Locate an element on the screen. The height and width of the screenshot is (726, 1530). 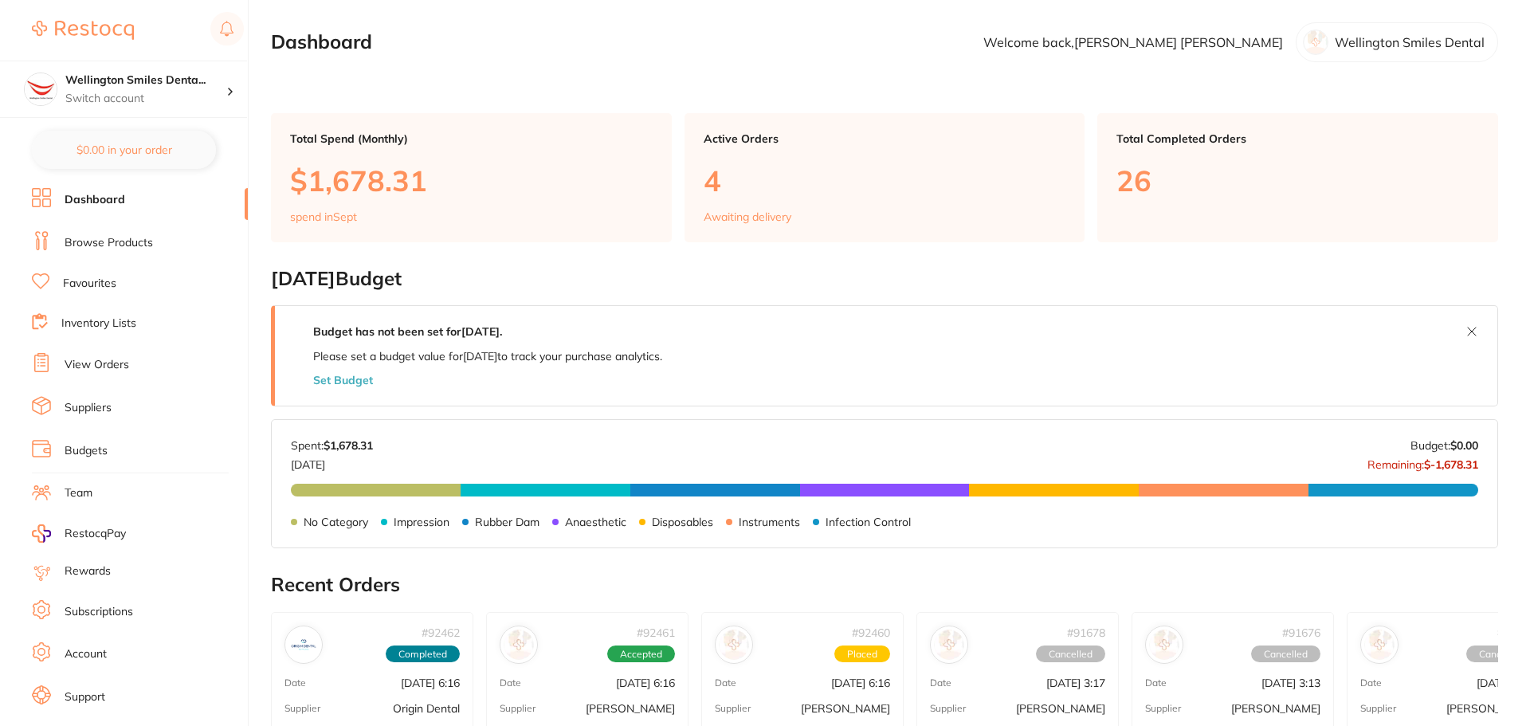
span: RestocqPay is located at coordinates (95, 534).